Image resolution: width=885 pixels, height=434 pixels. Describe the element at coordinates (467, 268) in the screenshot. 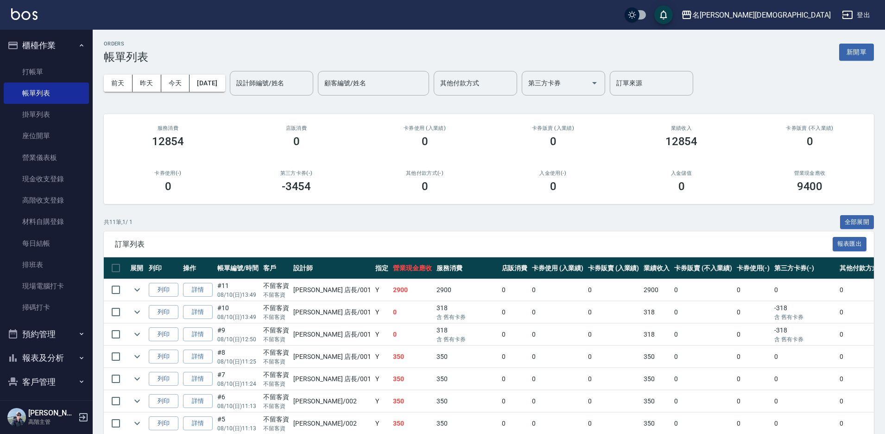

I see `th: 服務消費` at that location.